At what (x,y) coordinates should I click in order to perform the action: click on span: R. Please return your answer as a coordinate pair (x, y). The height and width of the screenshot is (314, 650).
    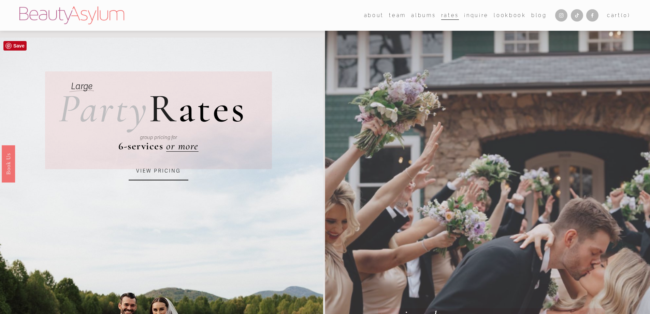
    Looking at the image, I should click on (163, 108).